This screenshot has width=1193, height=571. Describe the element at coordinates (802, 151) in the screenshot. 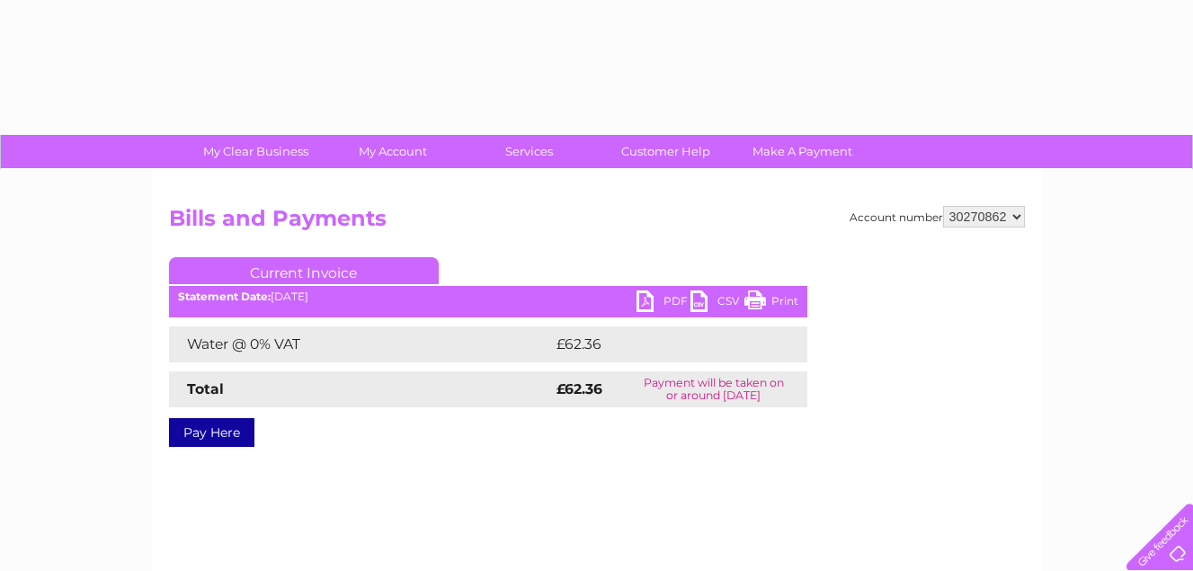

I see `a: Make A Payment` at that location.